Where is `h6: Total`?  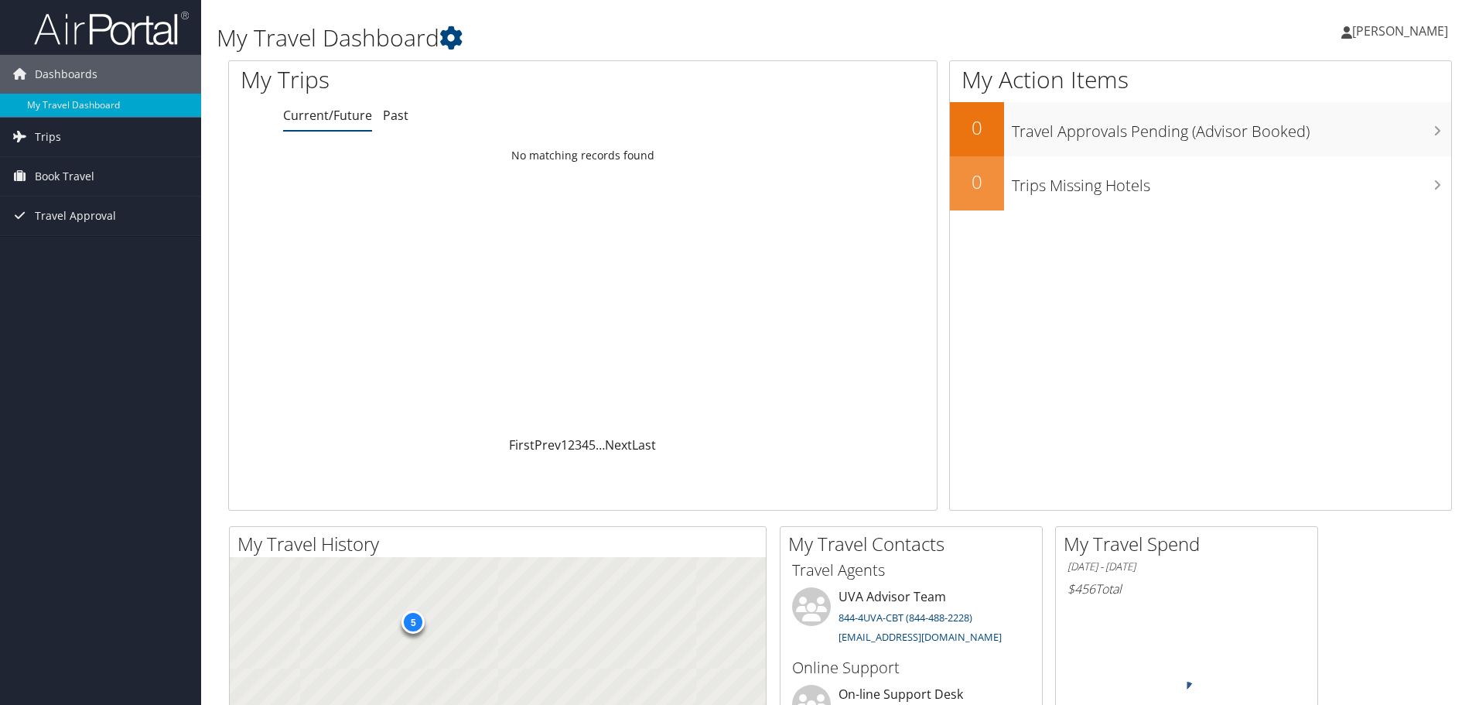
h6: Total is located at coordinates (1187, 589).